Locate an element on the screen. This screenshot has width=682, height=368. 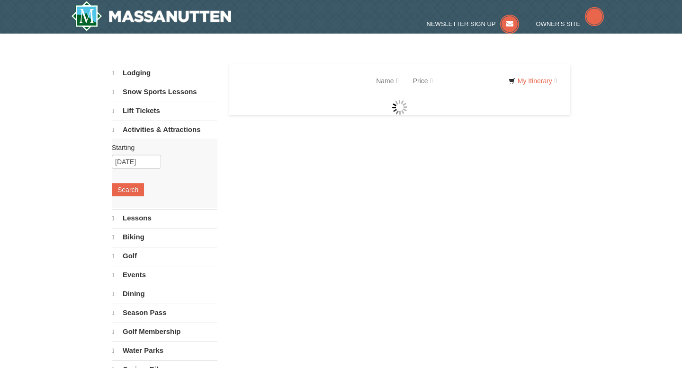
a: Snow Sports Lessons is located at coordinates (164, 92).